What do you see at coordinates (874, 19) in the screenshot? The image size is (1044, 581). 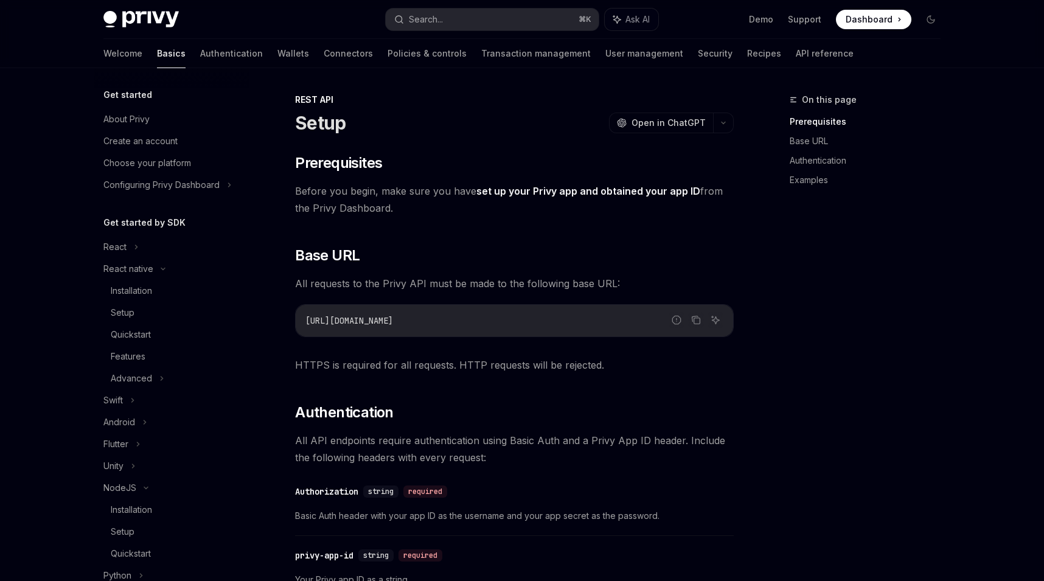 I see `a: Dashboard` at bounding box center [874, 19].